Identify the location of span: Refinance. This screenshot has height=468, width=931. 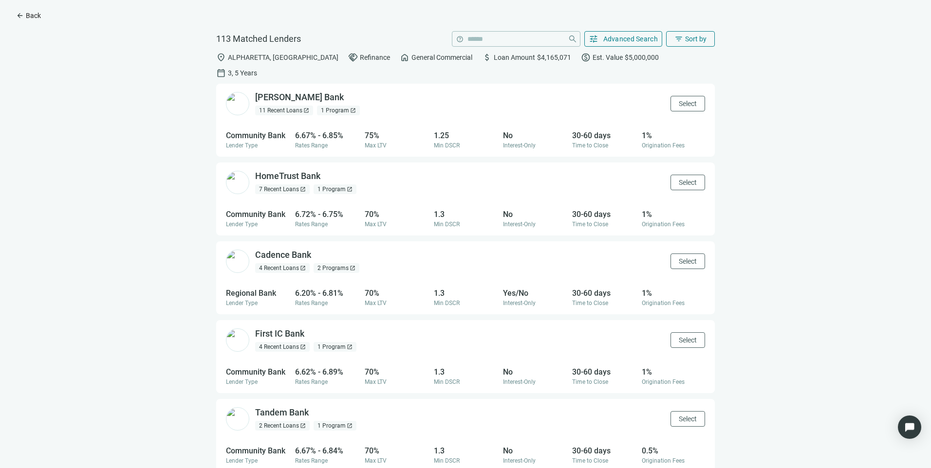
(375, 57).